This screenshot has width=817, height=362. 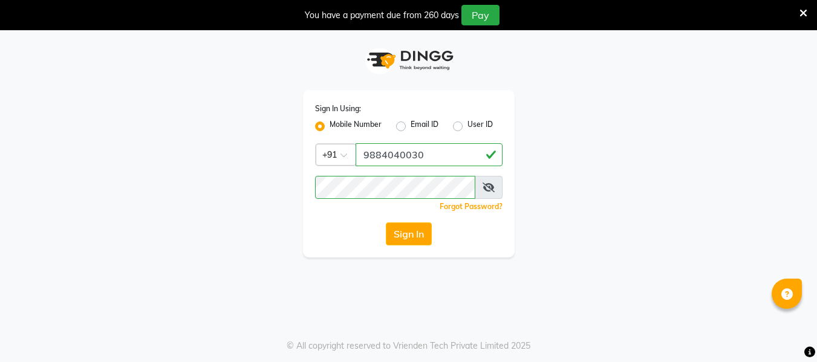 I want to click on button: Pay, so click(x=480, y=15).